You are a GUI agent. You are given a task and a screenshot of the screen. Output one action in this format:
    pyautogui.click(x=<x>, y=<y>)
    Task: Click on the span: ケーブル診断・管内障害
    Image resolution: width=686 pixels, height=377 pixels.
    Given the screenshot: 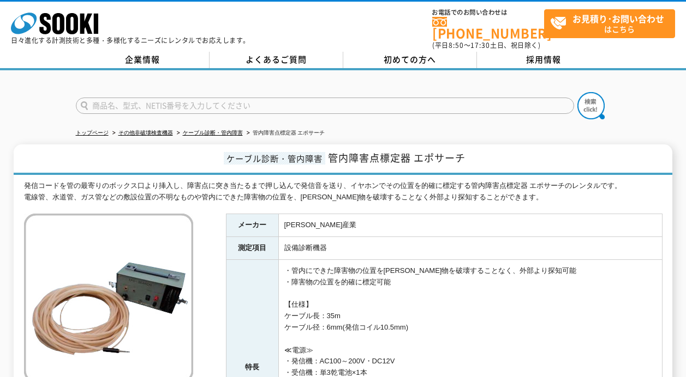 What is the action you would take?
    pyautogui.click(x=274, y=158)
    